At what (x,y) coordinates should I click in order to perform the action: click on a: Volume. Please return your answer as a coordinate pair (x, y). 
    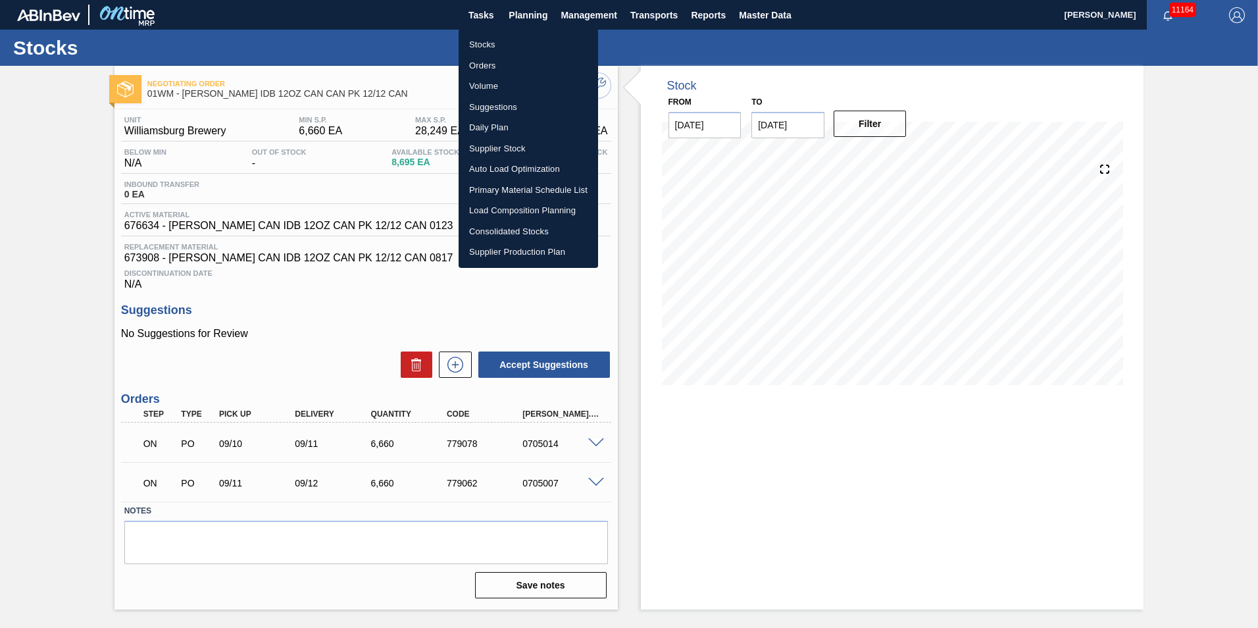
    Looking at the image, I should click on (528, 86).